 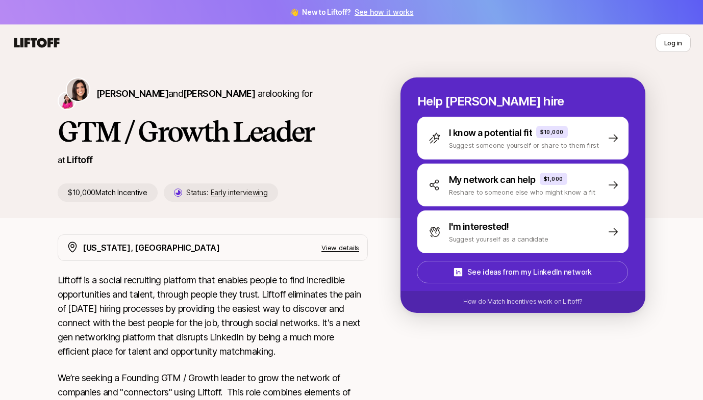 What do you see at coordinates (524, 145) in the screenshot?
I see `p: Suggest someone yourself or share to them first` at bounding box center [524, 145].